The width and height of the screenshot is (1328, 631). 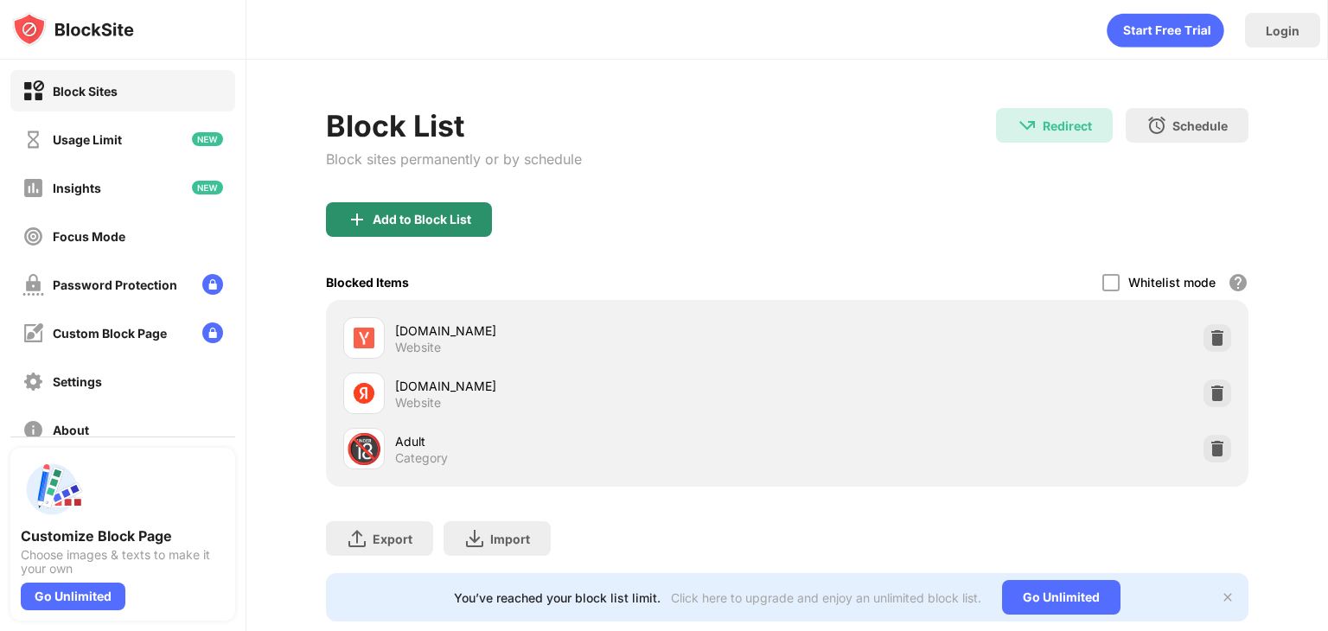 What do you see at coordinates (115, 284) in the screenshot?
I see `div: Password Protection` at bounding box center [115, 284].